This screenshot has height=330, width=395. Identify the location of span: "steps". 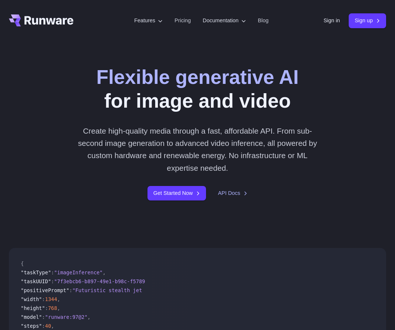
(31, 326).